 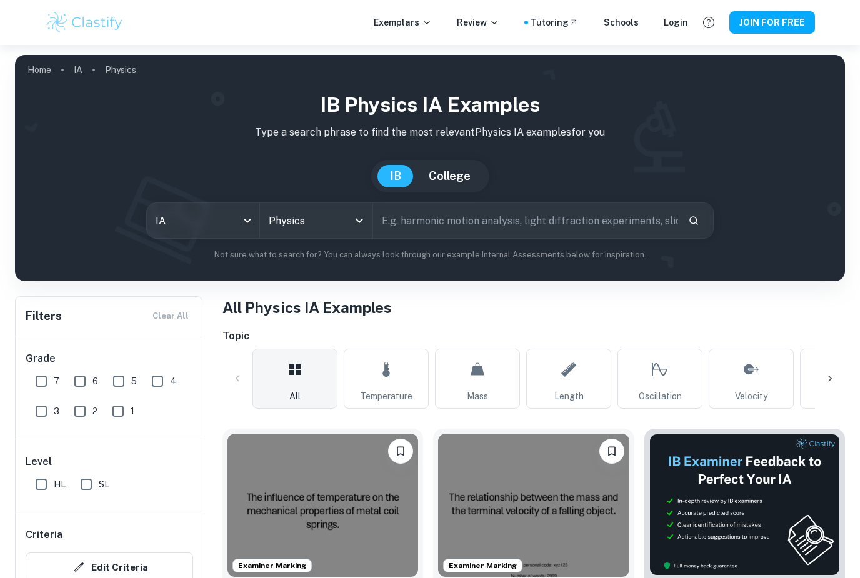 I want to click on p: Exemplars, so click(x=402, y=22).